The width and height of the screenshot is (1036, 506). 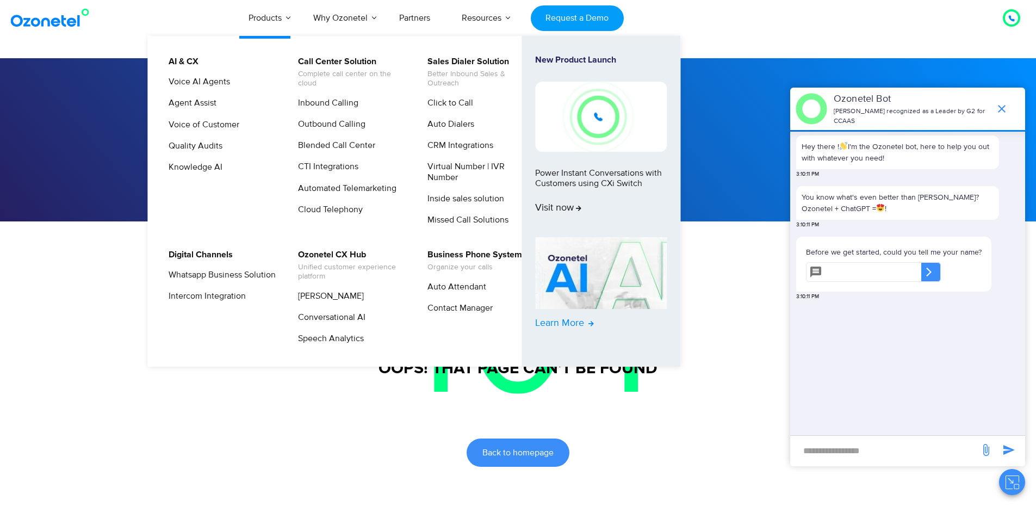 I want to click on span: Visit now, so click(x=558, y=208).